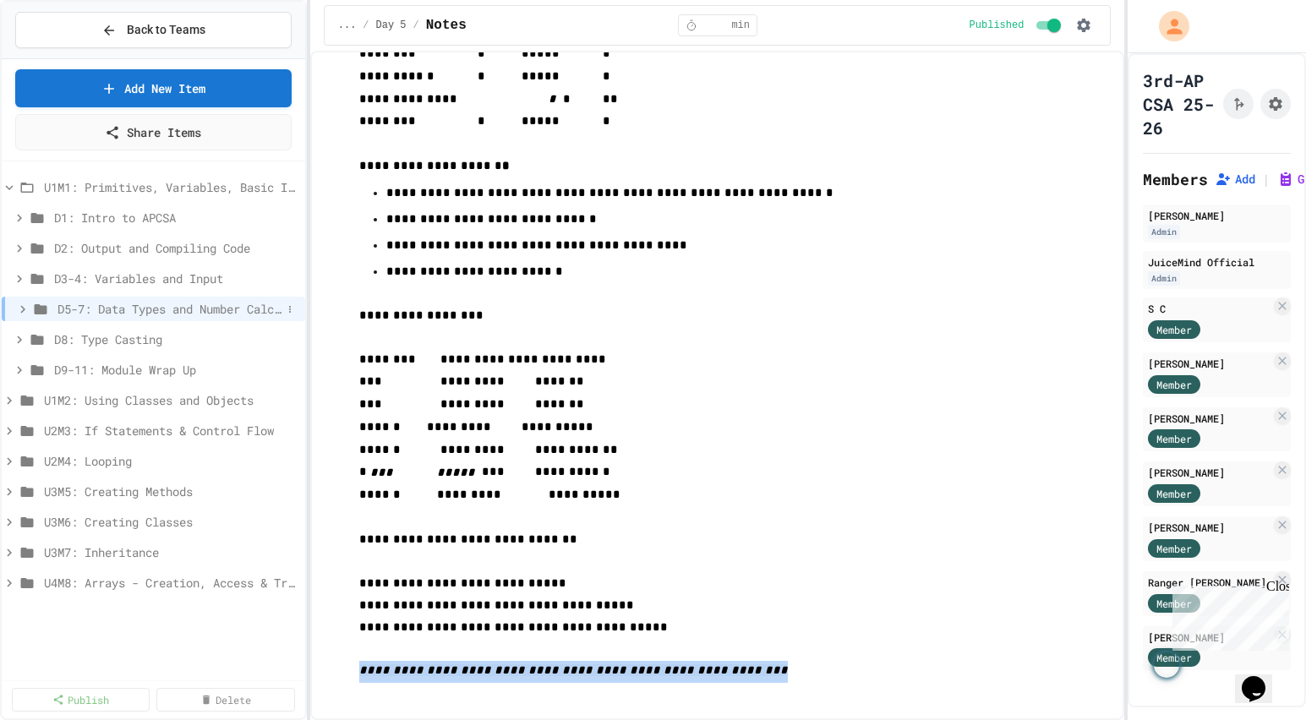 This screenshot has width=1306, height=720. What do you see at coordinates (171, 187) in the screenshot?
I see `span: U1M1: Primitives, Variables, Basic I/O` at bounding box center [171, 187].